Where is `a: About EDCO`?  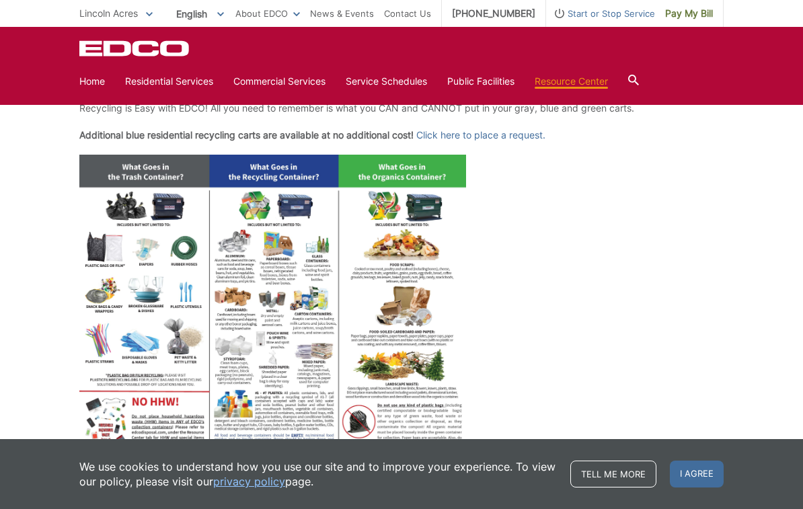 a: About EDCO is located at coordinates (268, 13).